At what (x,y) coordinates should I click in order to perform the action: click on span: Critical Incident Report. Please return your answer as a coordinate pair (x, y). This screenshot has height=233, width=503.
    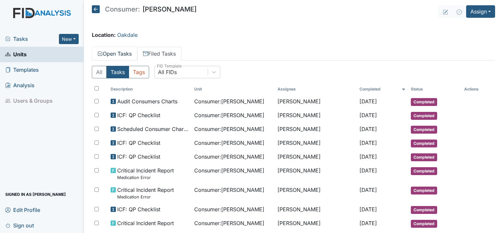
    Looking at the image, I should click on (146, 223).